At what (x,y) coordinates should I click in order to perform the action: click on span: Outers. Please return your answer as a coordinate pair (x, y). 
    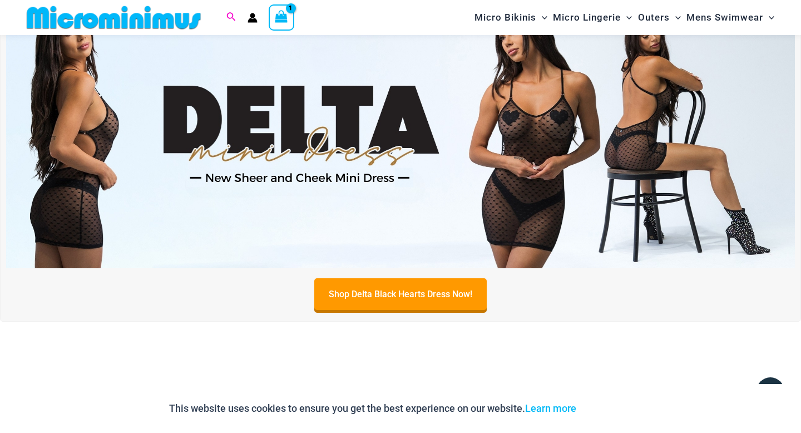
    Looking at the image, I should click on (653, 17).